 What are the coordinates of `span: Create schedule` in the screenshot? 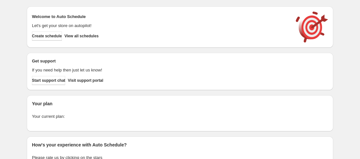 It's located at (47, 36).